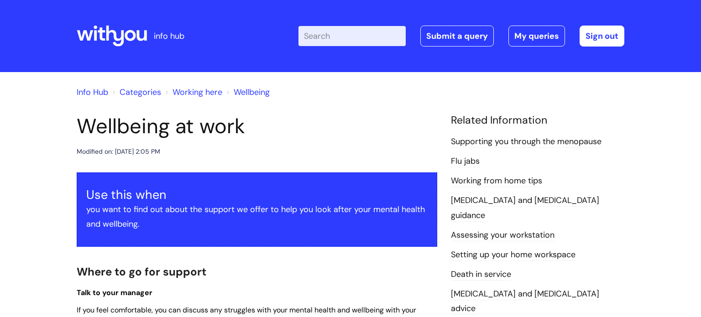  I want to click on span: Where to go for support, so click(141, 272).